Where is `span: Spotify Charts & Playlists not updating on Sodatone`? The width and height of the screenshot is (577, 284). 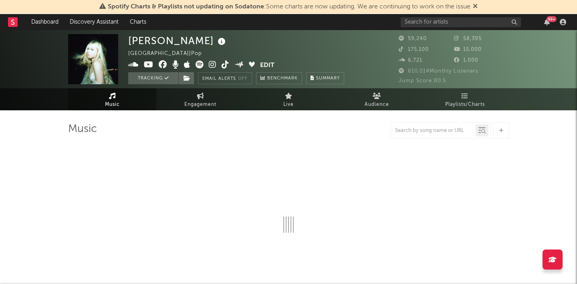 span: Spotify Charts & Playlists not updating on Sodatone is located at coordinates (186, 7).